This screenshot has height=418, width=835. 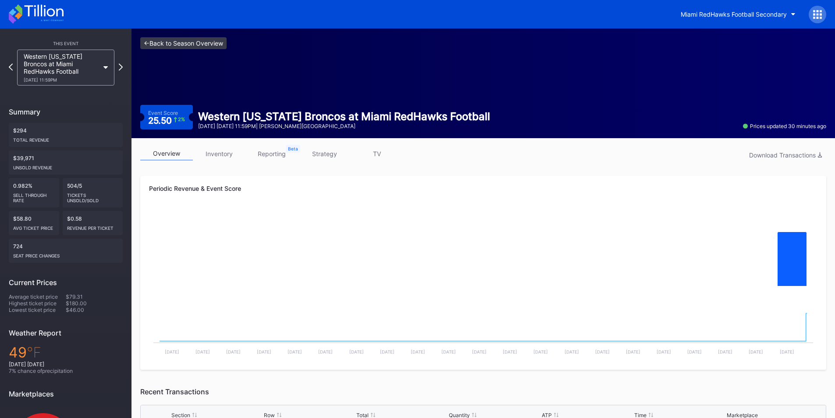 I want to click on a: reporting, so click(x=272, y=153).